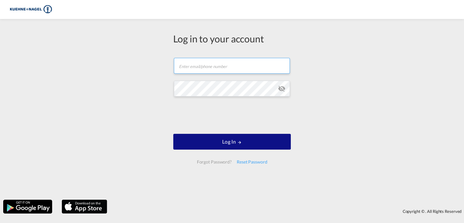 The height and width of the screenshot is (223, 464). Describe the element at coordinates (252, 162) in the screenshot. I see `div: Reset Password` at that location.